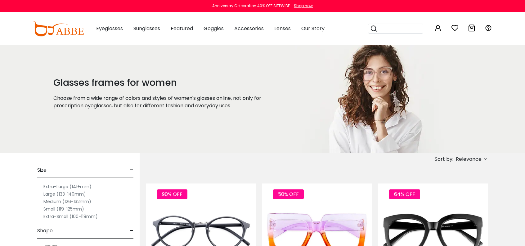 The height and width of the screenshot is (246, 525). What do you see at coordinates (65, 194) in the screenshot?
I see `label: Large (133-140mm)` at bounding box center [65, 194].